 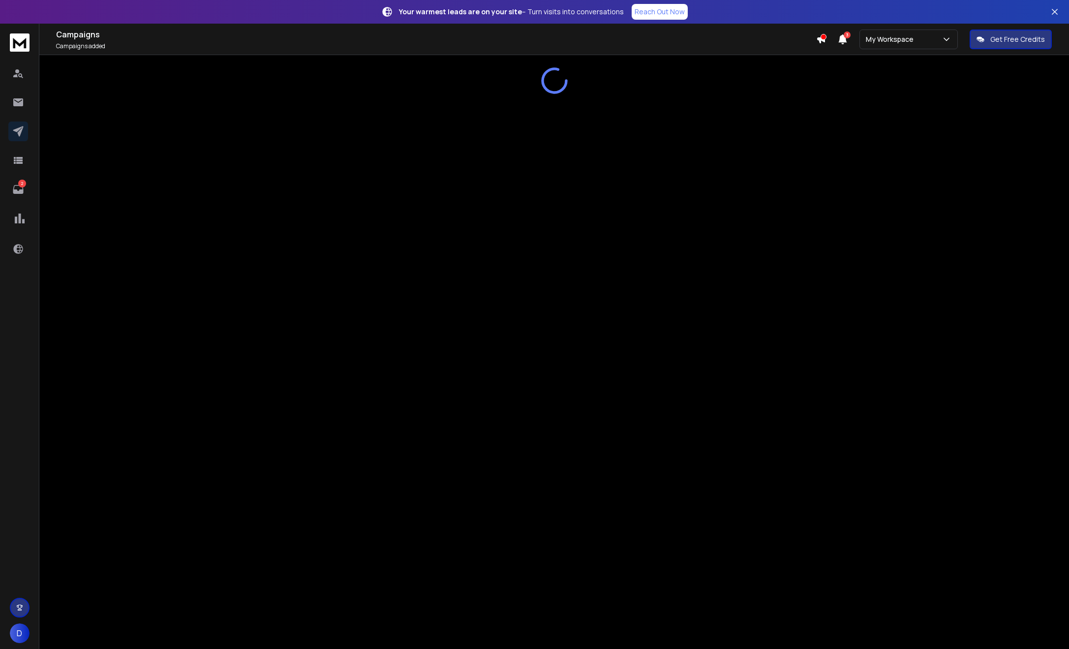 What do you see at coordinates (20, 42) in the screenshot?
I see `img: logo` at bounding box center [20, 42].